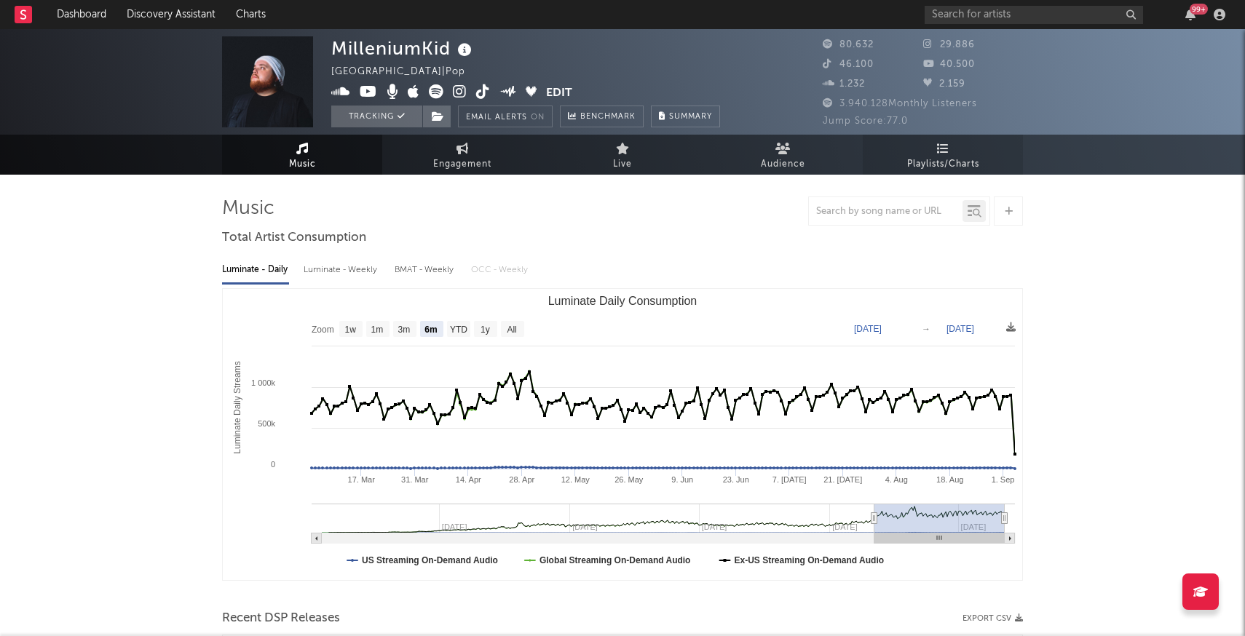  What do you see at coordinates (848, 64) in the screenshot?
I see `span: 46.100` at bounding box center [848, 64].